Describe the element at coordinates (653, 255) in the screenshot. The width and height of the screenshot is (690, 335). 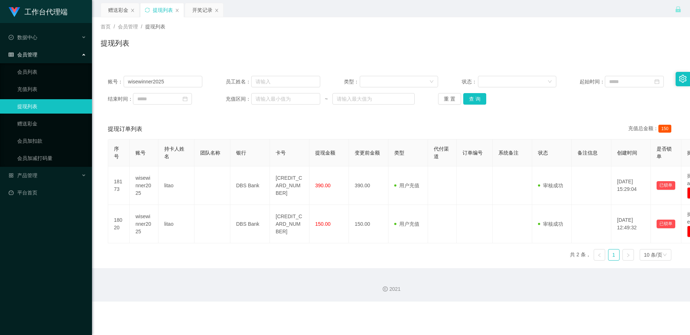
I see `div: 10 条/页` at that location.